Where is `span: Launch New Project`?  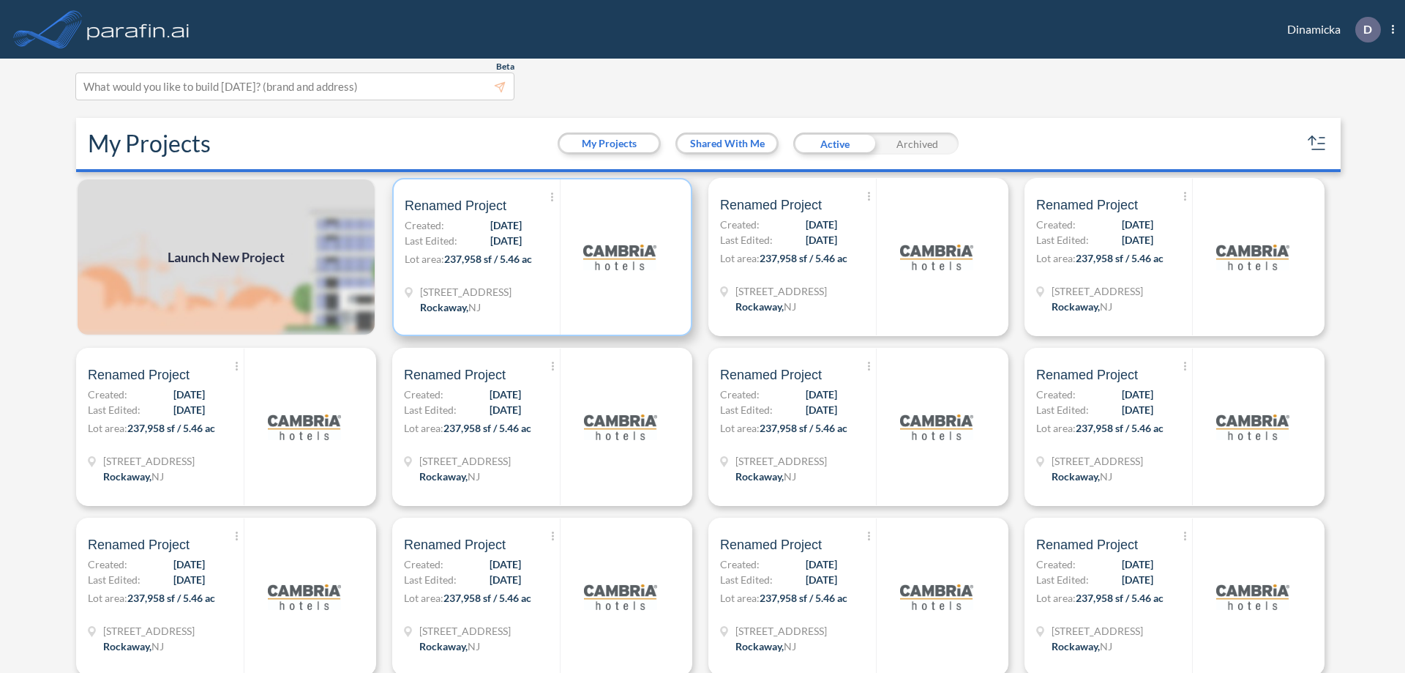
span: Launch New Project is located at coordinates (226, 257).